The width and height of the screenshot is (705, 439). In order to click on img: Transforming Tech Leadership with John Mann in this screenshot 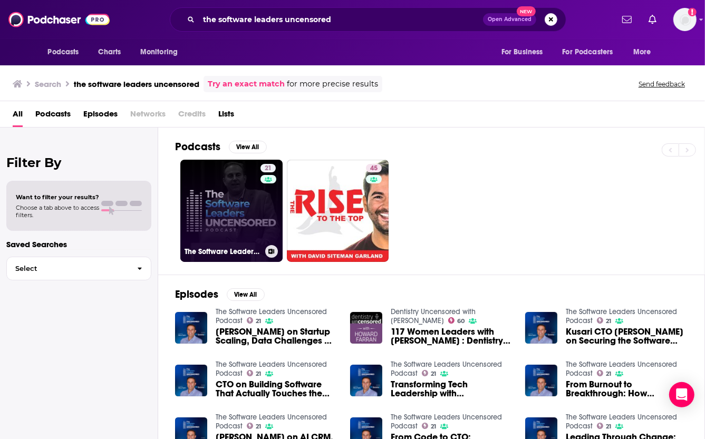, I will do `click(366, 380)`.